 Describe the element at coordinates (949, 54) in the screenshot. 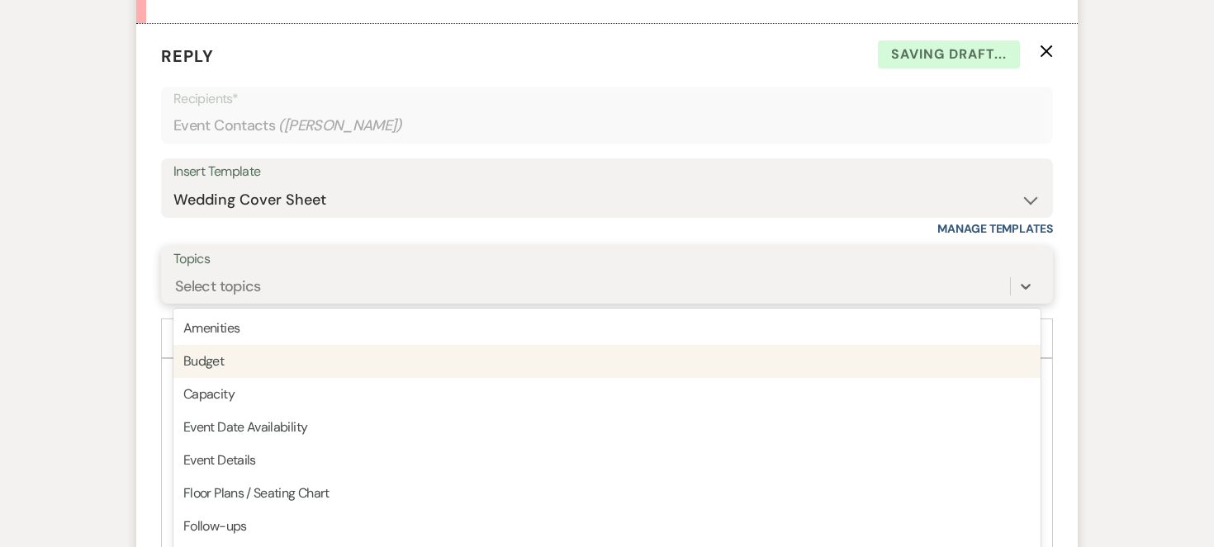

I see `span: Saving draft...` at that location.